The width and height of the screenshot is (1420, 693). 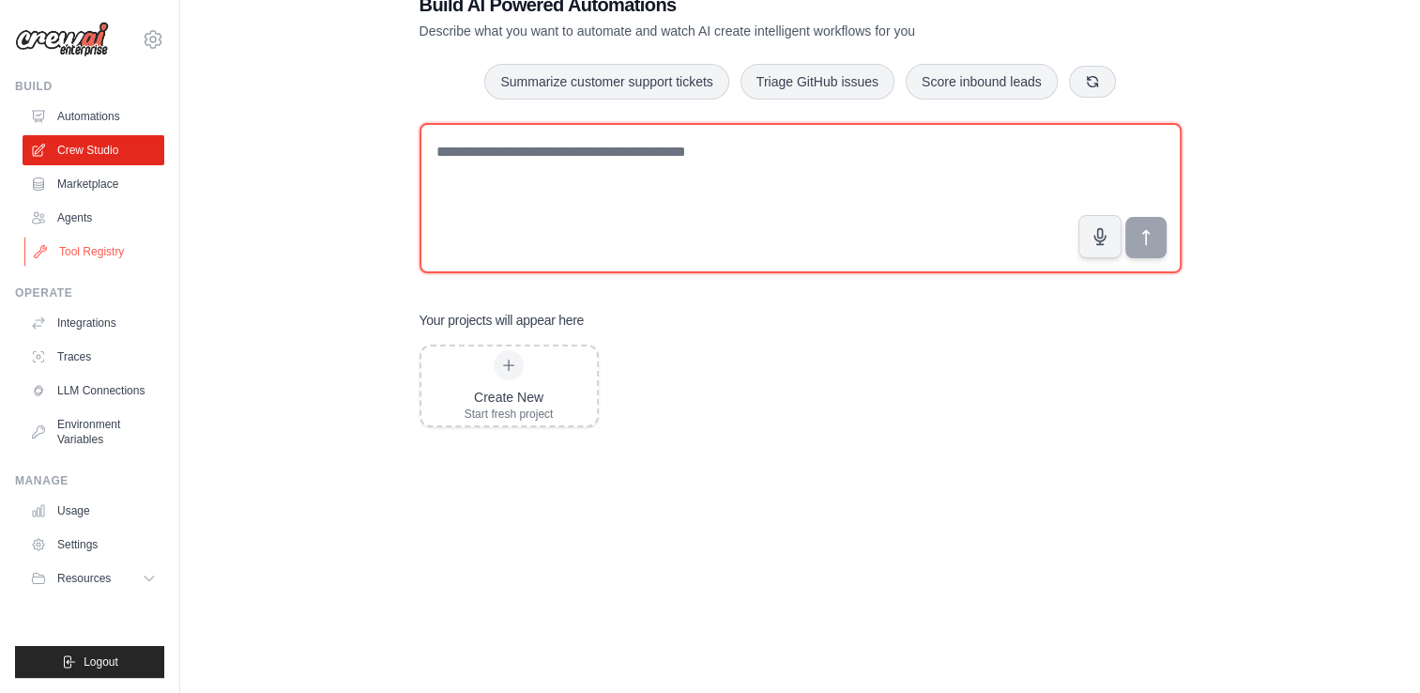 What do you see at coordinates (89, 480) in the screenshot?
I see `div: Manage` at bounding box center [89, 480].